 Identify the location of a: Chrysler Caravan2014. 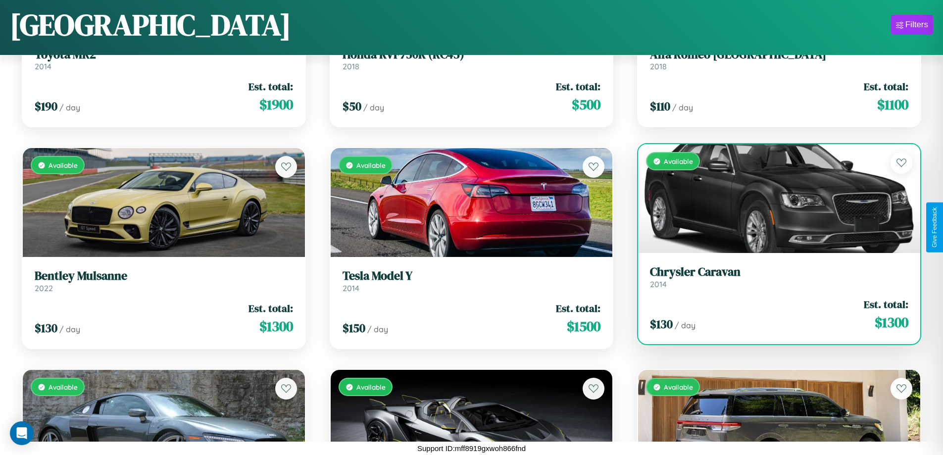
(779, 277).